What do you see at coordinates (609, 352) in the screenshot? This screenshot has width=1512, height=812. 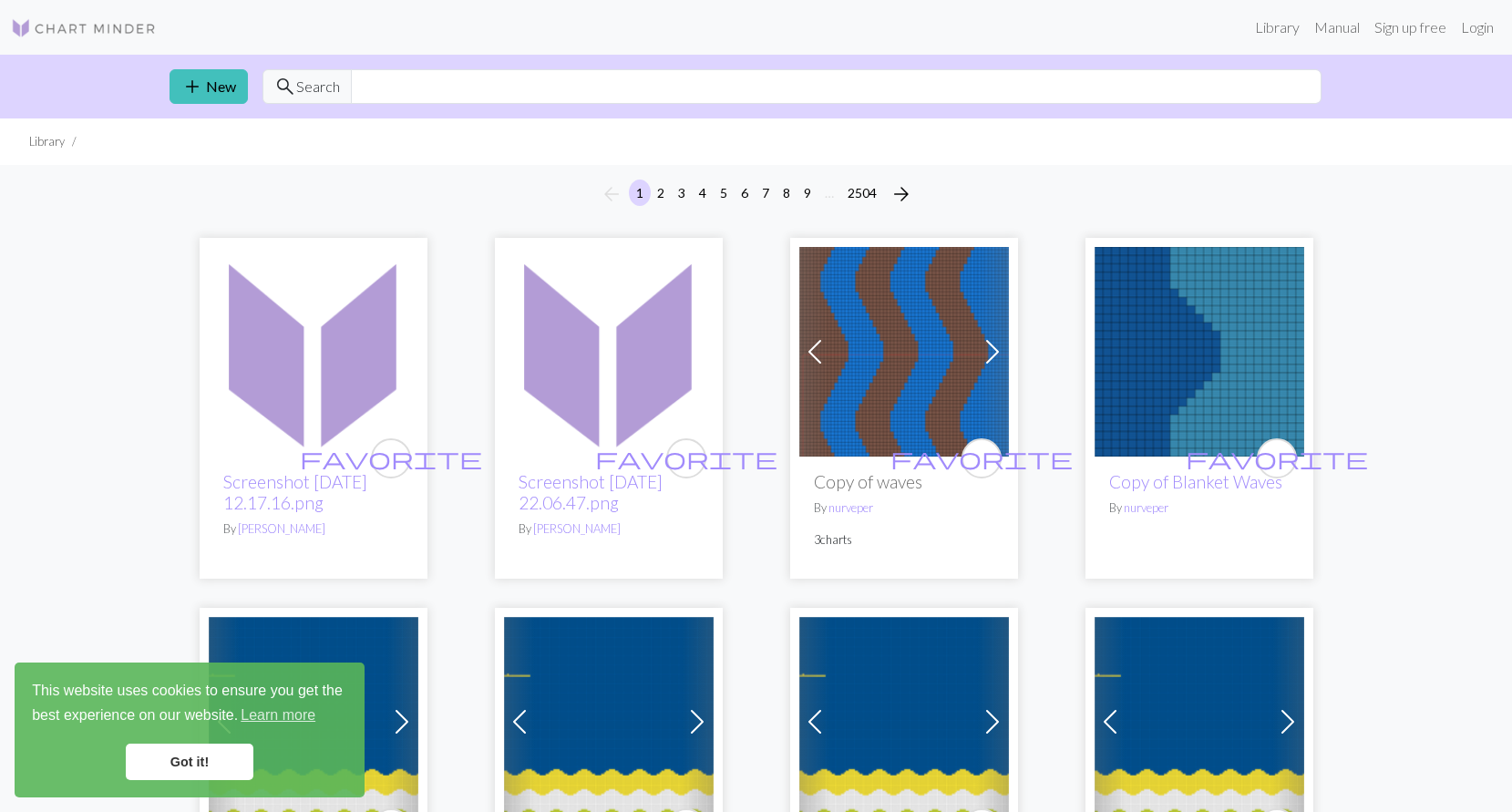 I see `img: Screenshot 2025-08-29 at 22.06.47.png` at bounding box center [609, 352].